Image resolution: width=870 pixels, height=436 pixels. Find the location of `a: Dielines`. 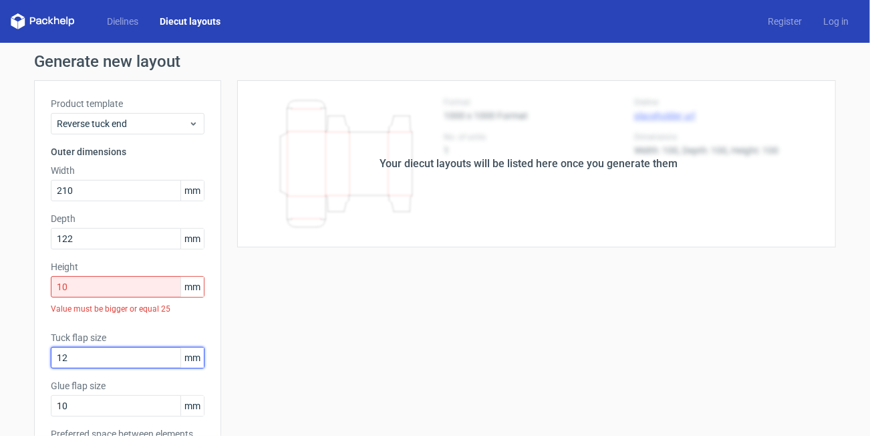

a: Dielines is located at coordinates (122, 21).